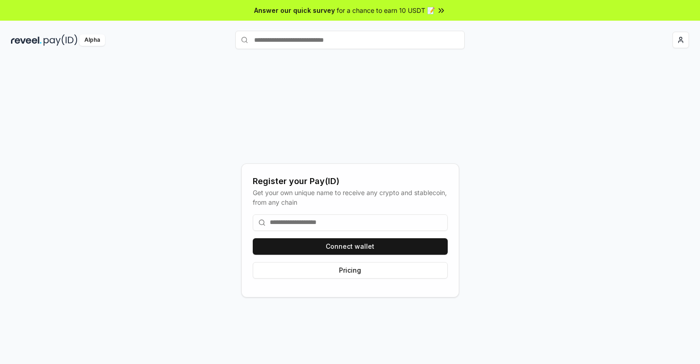 This screenshot has width=700, height=364. I want to click on span: Answer our quick survey, so click(295, 10).